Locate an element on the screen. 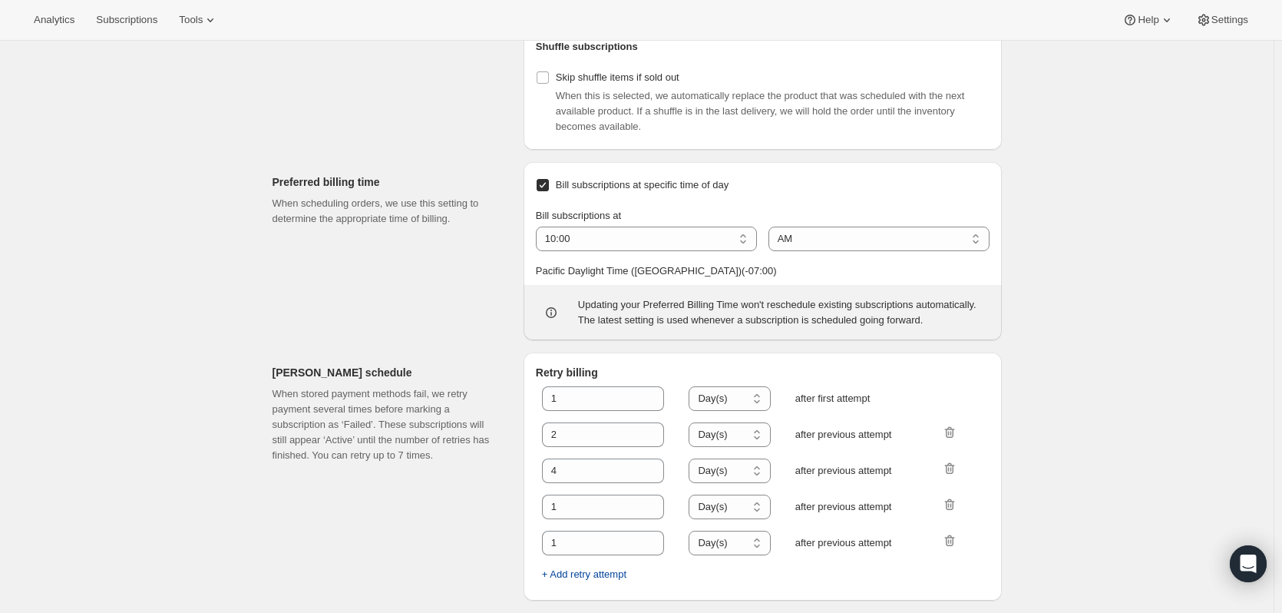 The width and height of the screenshot is (1282, 613). p: When scheduling orders, we use this setting to determine the appropriate time of billing. is located at coordinates (385, 211).